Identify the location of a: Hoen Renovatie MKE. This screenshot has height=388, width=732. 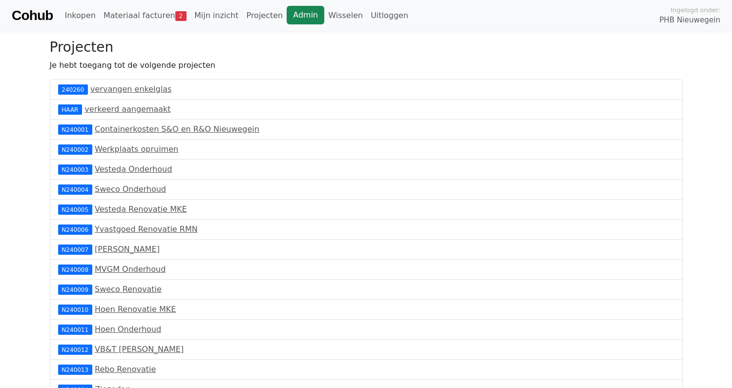
(135, 309).